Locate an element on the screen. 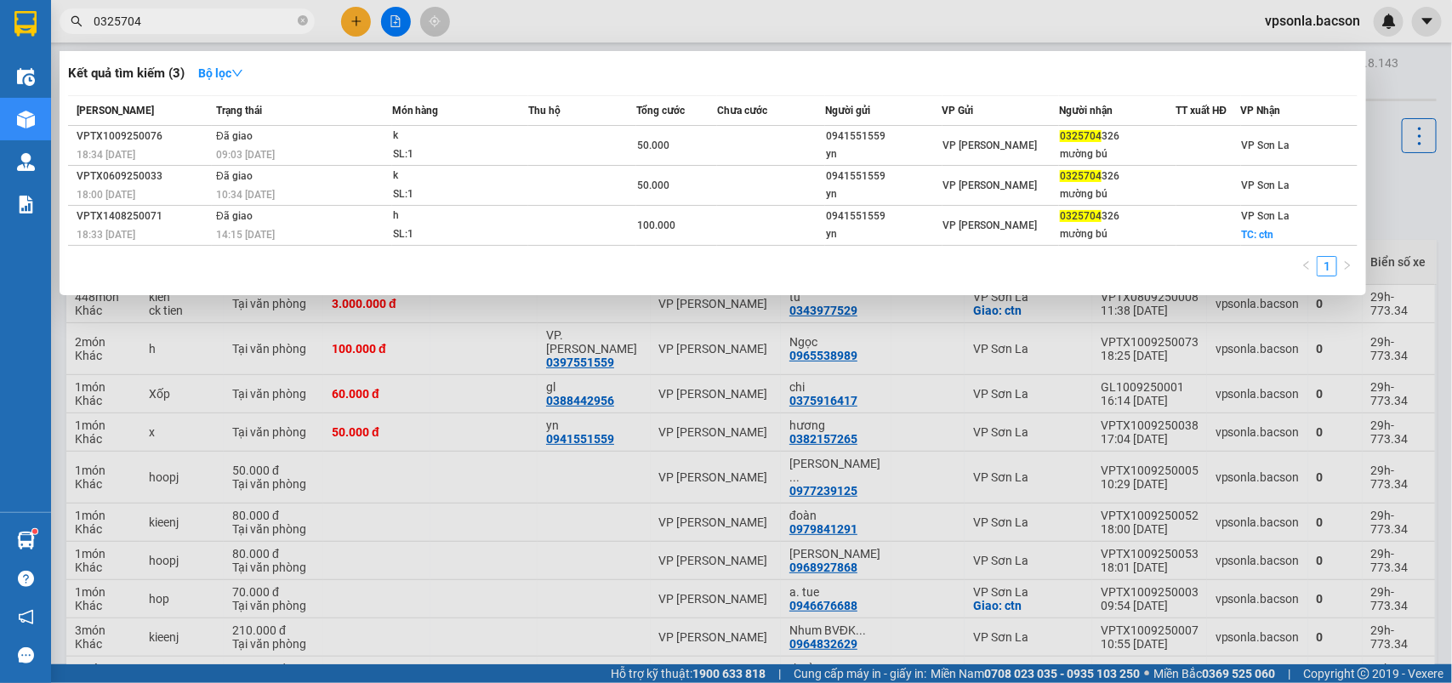 This screenshot has height=683, width=1452. li: Next Page is located at coordinates (1348, 266).